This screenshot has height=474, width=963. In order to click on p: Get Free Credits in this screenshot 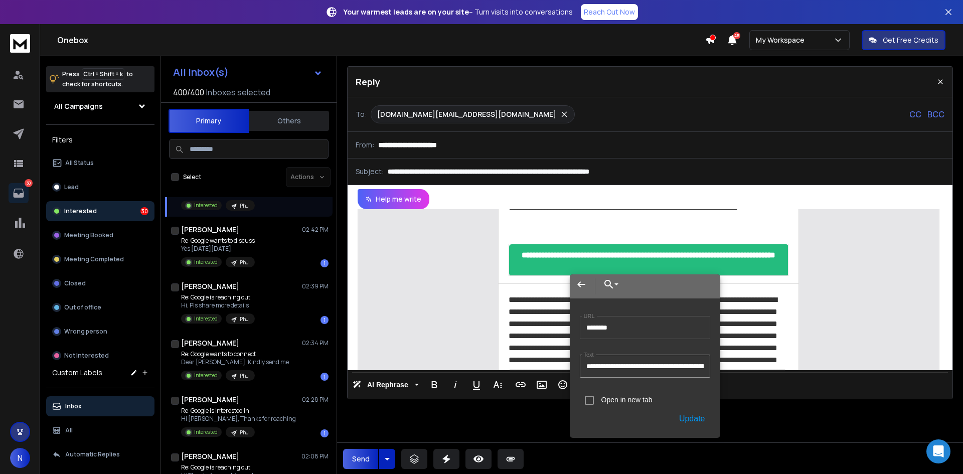, I will do `click(910, 40)`.